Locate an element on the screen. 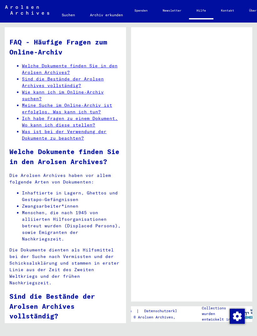  img: Zustimmung ändern is located at coordinates (237, 316).